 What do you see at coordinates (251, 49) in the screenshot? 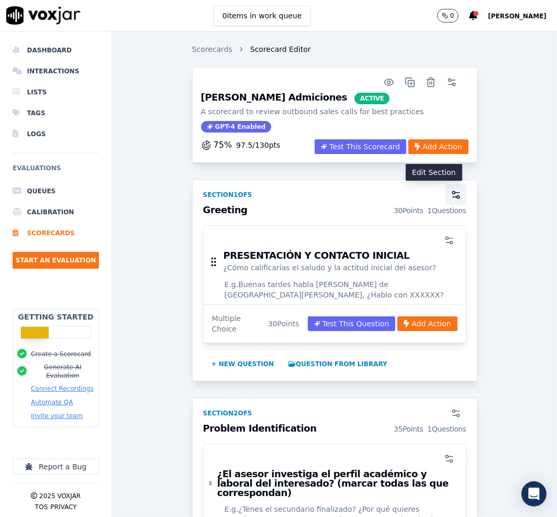
I see `nav: breadcrumb` at bounding box center [251, 49].